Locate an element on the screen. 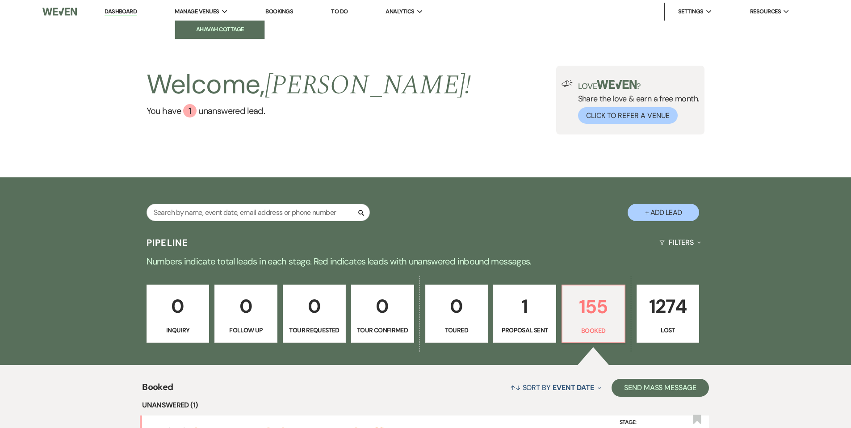  span: Booked is located at coordinates (157, 389).